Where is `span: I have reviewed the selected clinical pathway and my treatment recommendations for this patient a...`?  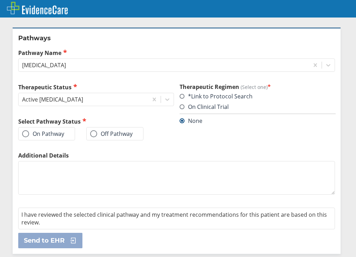 span: I have reviewed the selected clinical pathway and my treatment recommendations for this patient a... is located at coordinates (174, 219).